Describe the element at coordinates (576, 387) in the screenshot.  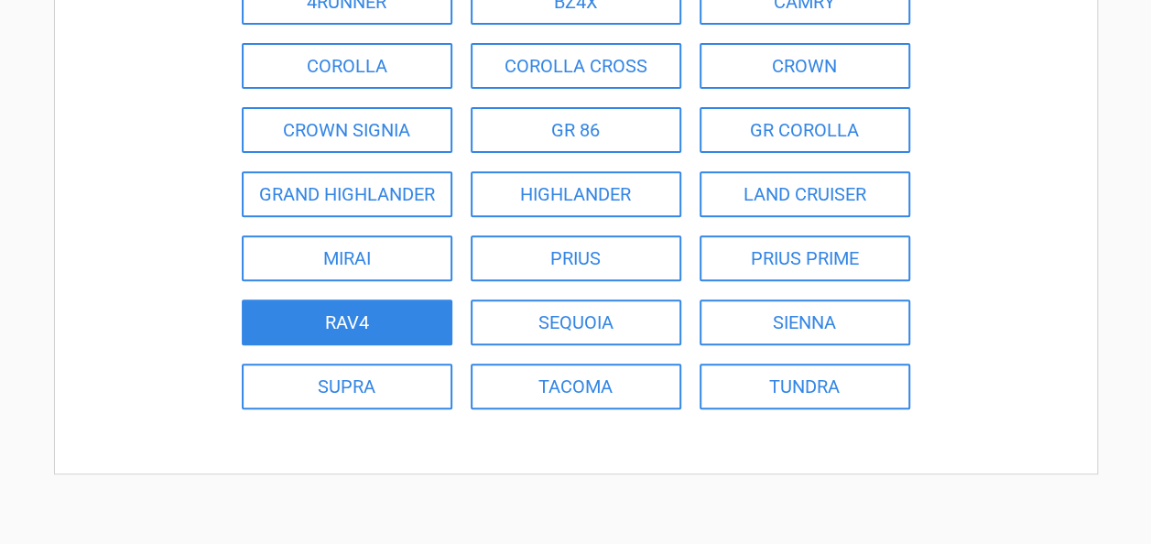
I see `a: TACOMA` at that location.